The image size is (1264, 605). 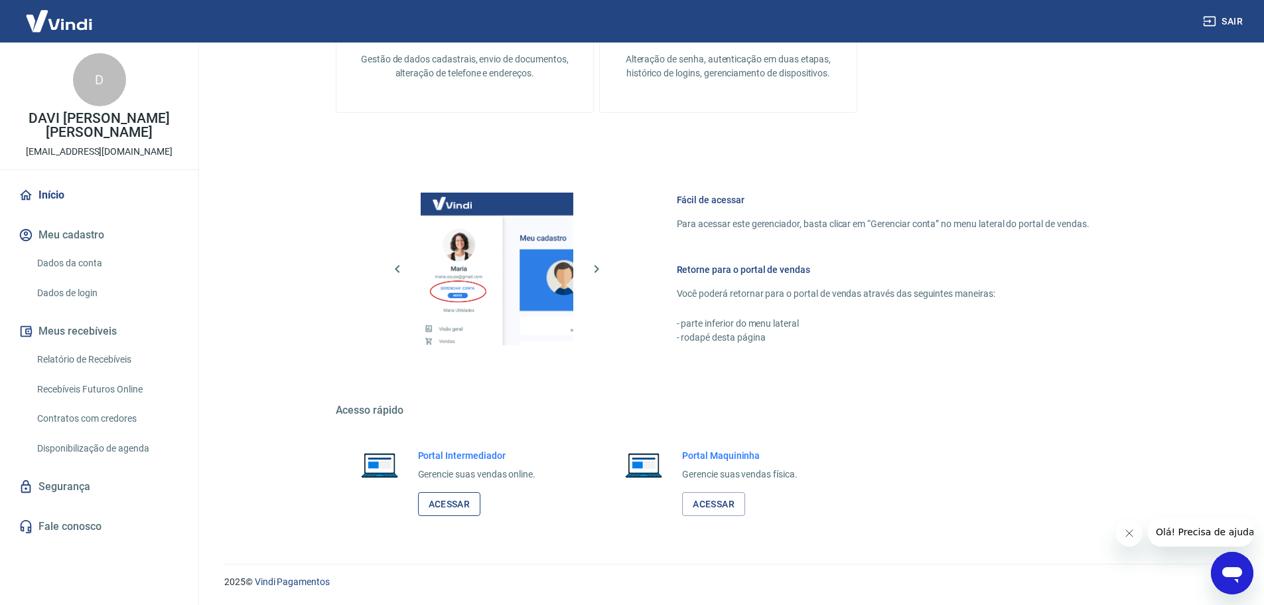 What do you see at coordinates (99, 526) in the screenshot?
I see `a: Fale conosco` at bounding box center [99, 526].